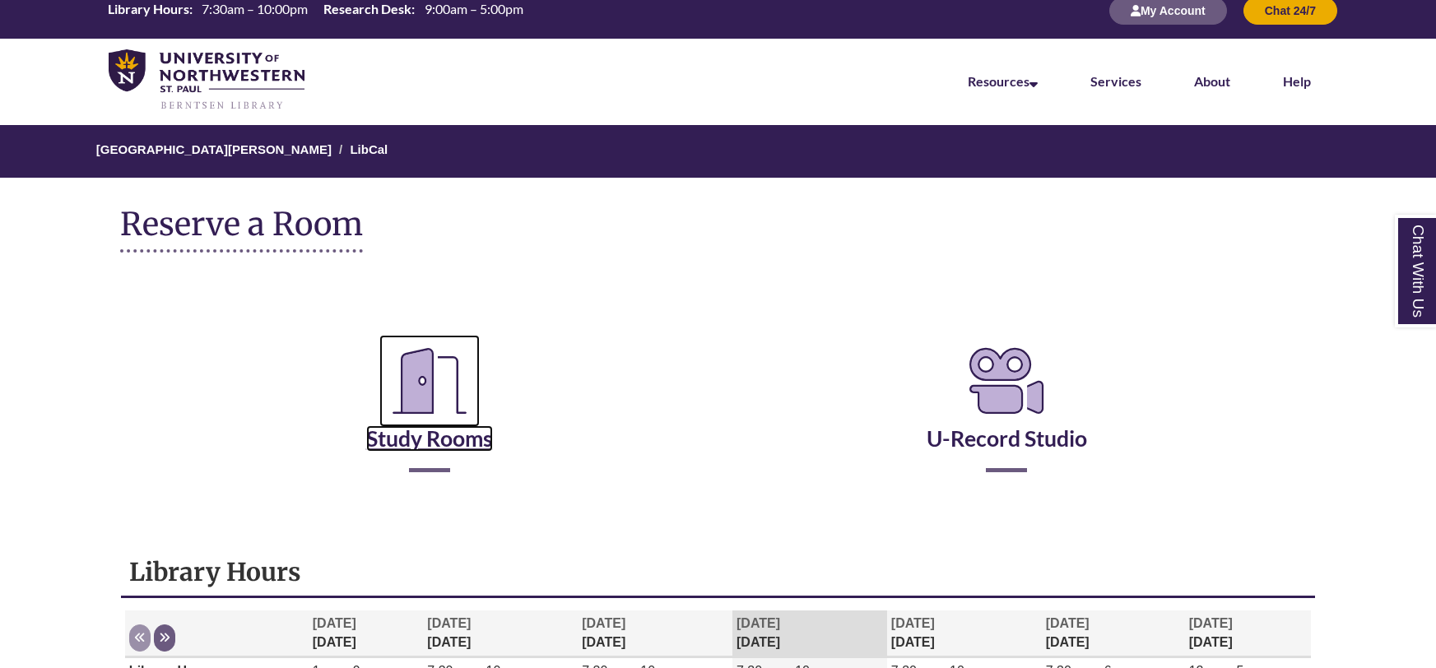 This screenshot has width=1436, height=668. I want to click on a: Resources, so click(1002, 81).